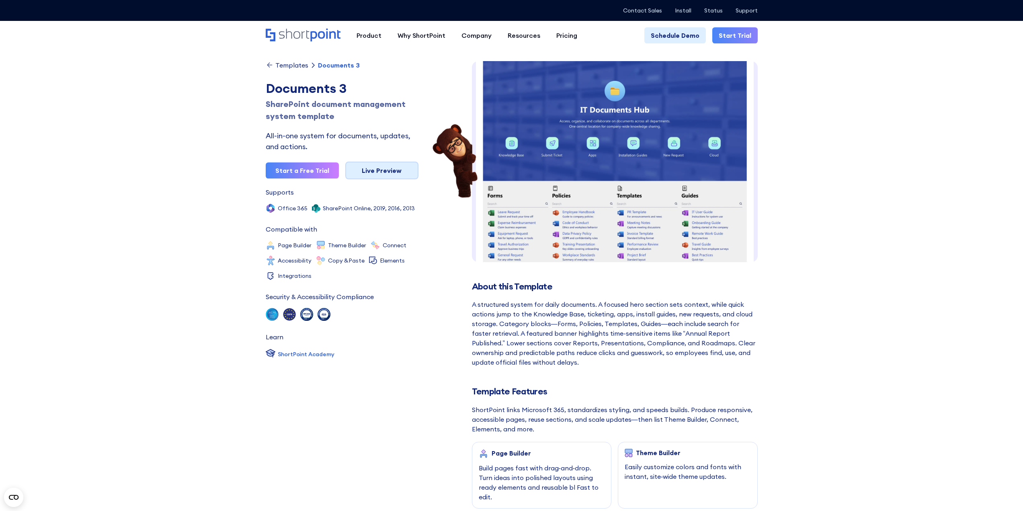  Describe the element at coordinates (642, 10) in the screenshot. I see `p: Contact Sales` at that location.